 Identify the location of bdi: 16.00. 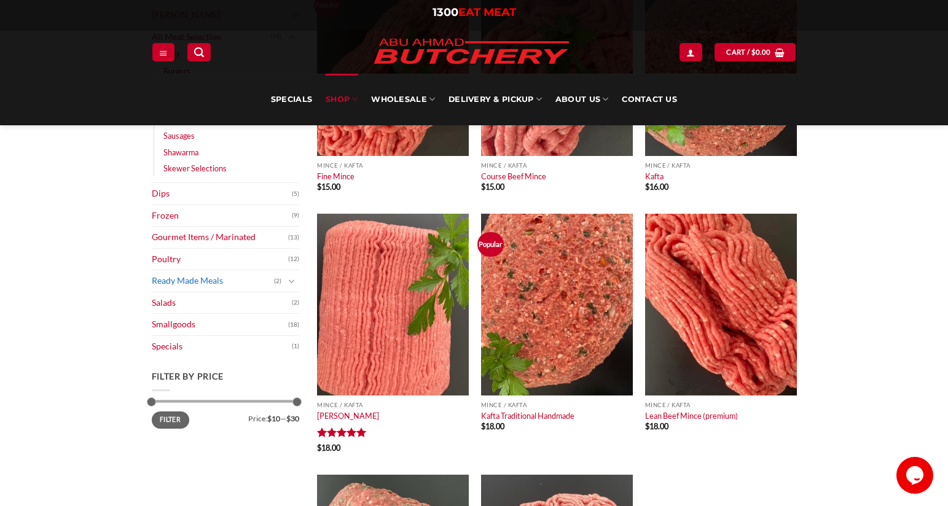
(657, 187).